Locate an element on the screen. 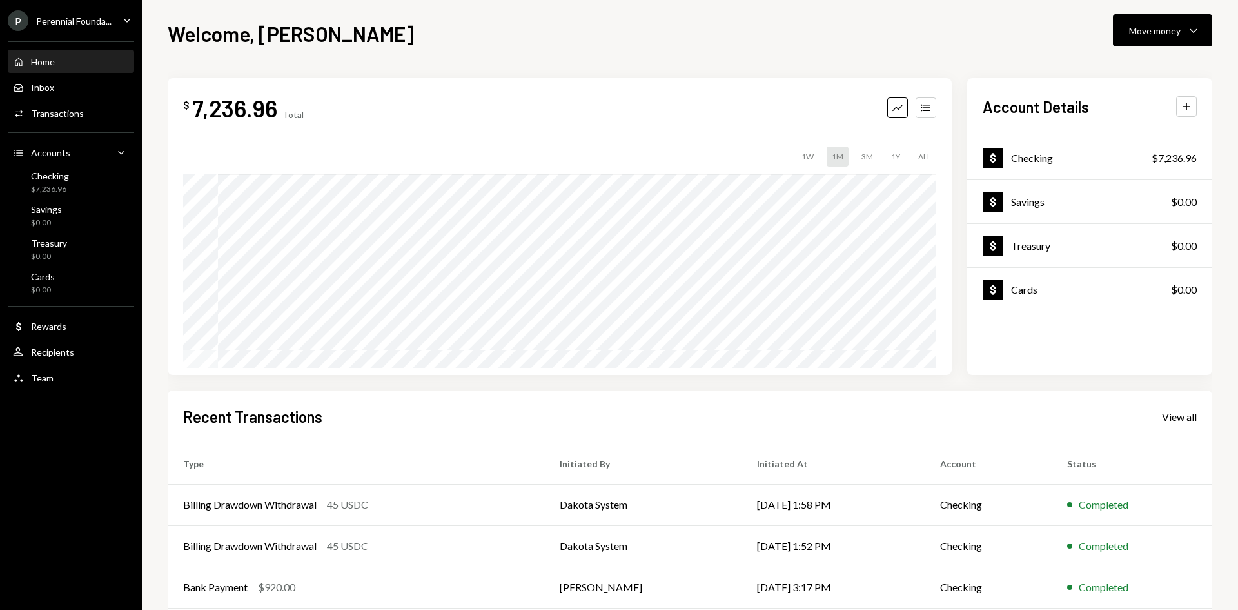 The image size is (1238, 610). div: Home is located at coordinates (43, 61).